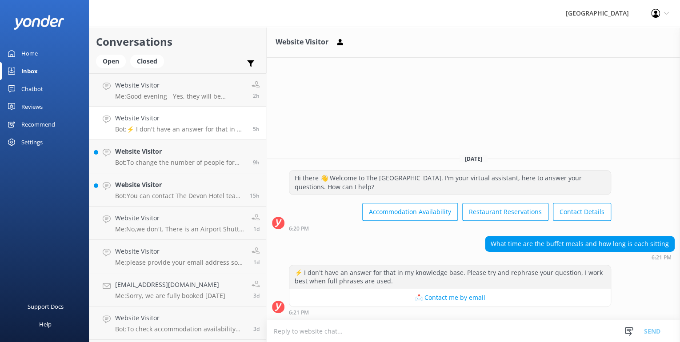 The height and width of the screenshot is (342, 680). Describe the element at coordinates (450, 298) in the screenshot. I see `button: 📩 Contact me by email` at that location.